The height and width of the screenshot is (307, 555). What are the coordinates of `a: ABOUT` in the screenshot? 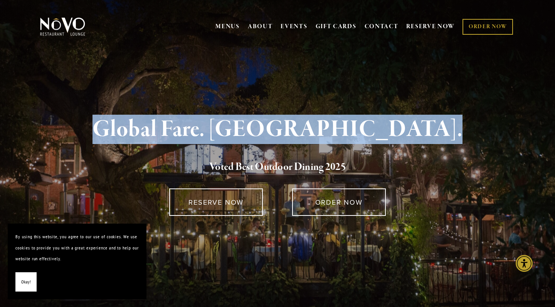 It's located at (260, 27).